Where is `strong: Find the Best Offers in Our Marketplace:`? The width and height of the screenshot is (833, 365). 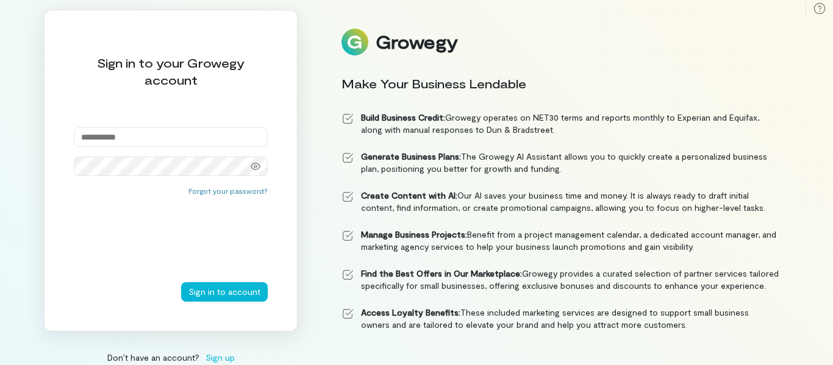 strong: Find the Best Offers in Our Marketplace: is located at coordinates (442, 273).